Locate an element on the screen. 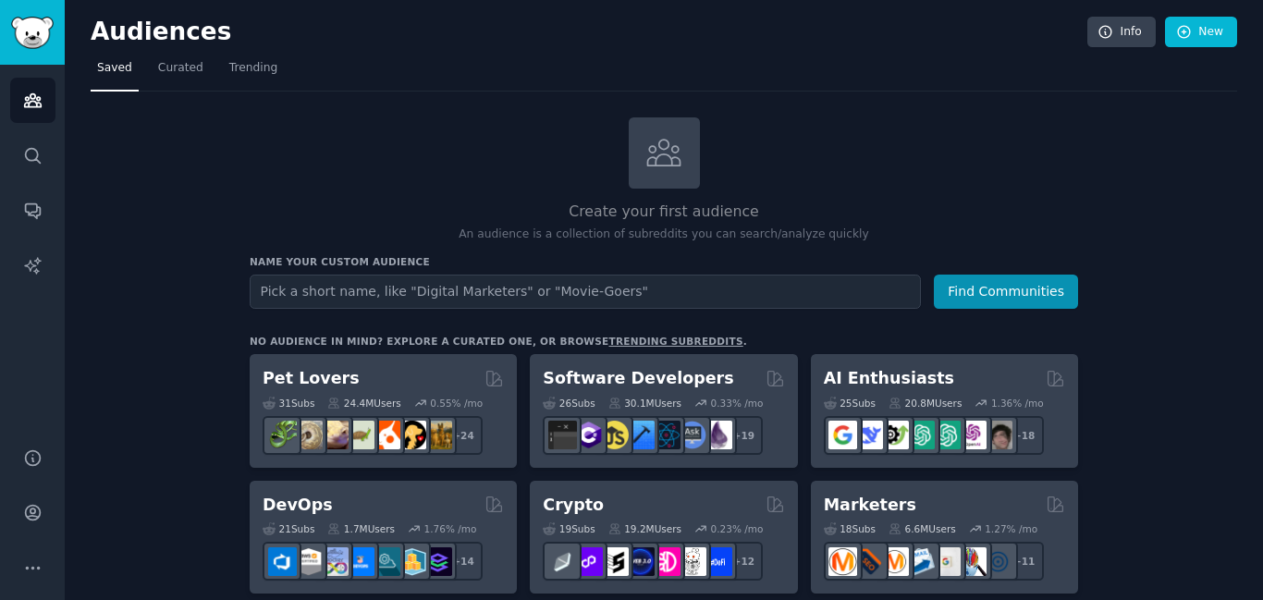 The height and width of the screenshot is (600, 1263). div: 30.1M Users is located at coordinates (644, 403).